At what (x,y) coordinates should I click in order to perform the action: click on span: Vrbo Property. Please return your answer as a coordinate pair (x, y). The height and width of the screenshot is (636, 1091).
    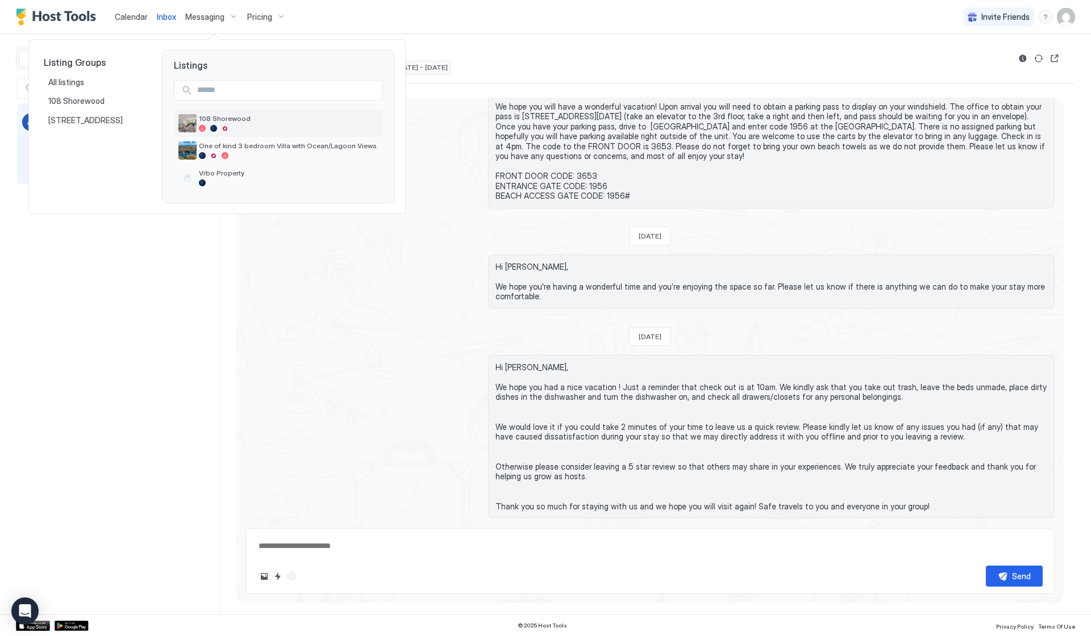
    Looking at the image, I should click on (289, 173).